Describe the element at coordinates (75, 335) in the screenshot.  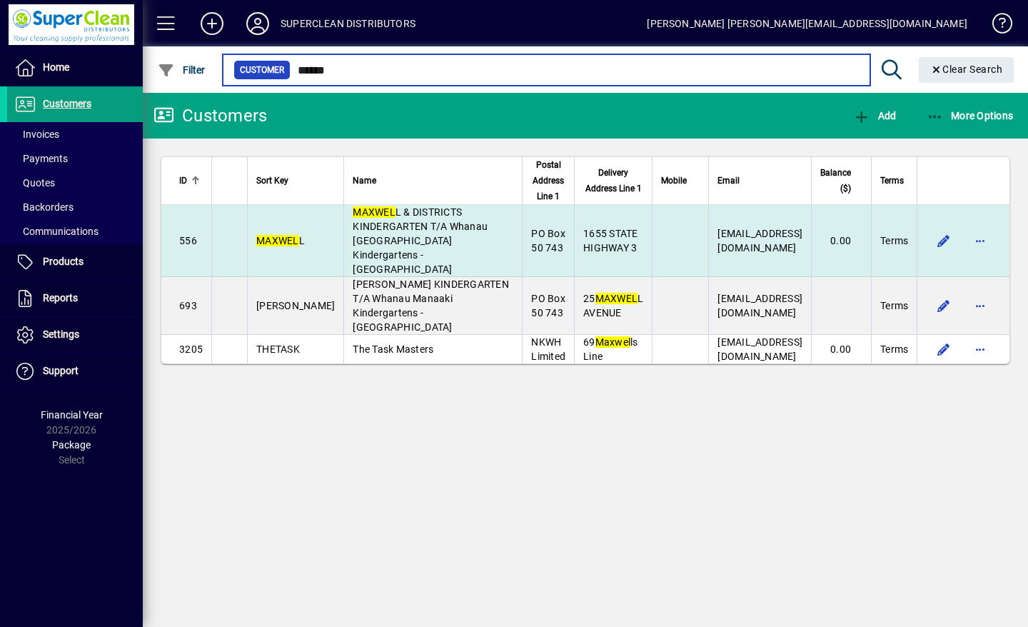
I see `a: Settings` at that location.